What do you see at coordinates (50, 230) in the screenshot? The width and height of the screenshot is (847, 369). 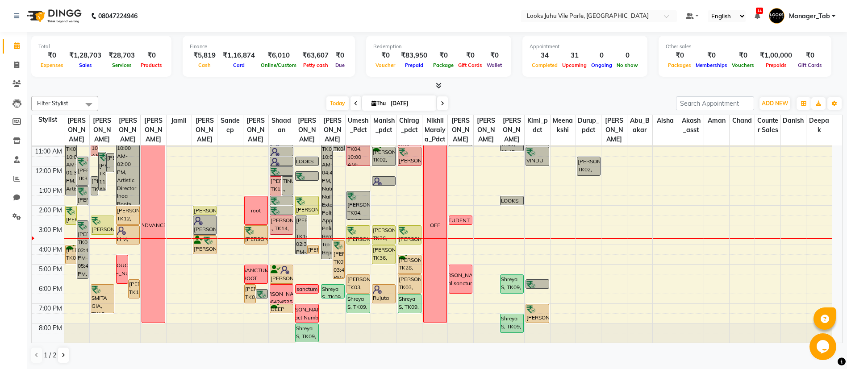 I see `div: 3:00 PM` at bounding box center [50, 230].